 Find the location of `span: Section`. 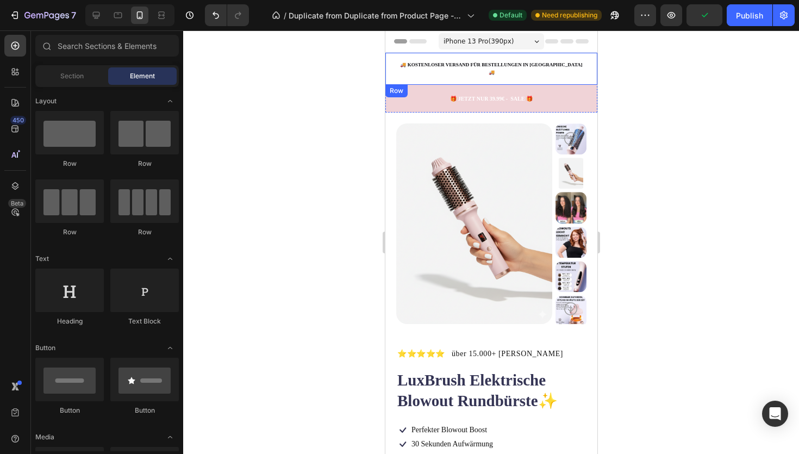

span: Section is located at coordinates (72, 76).